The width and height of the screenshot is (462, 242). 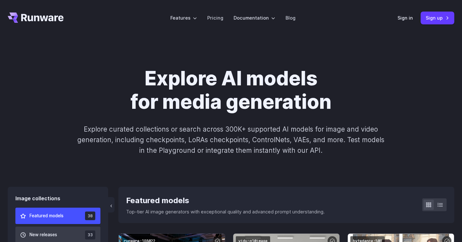 I want to click on div: Featured models, so click(x=225, y=200).